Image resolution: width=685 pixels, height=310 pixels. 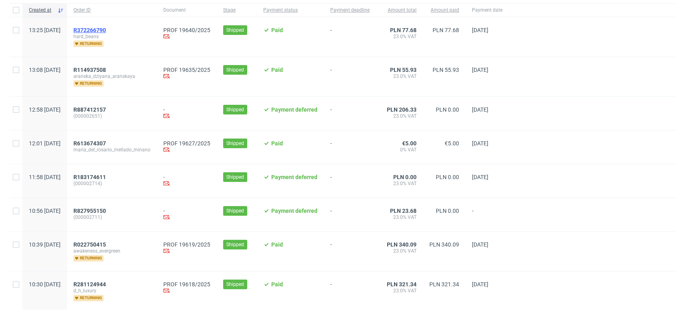 I want to click on a: PROF 19618/2025, so click(x=187, y=284).